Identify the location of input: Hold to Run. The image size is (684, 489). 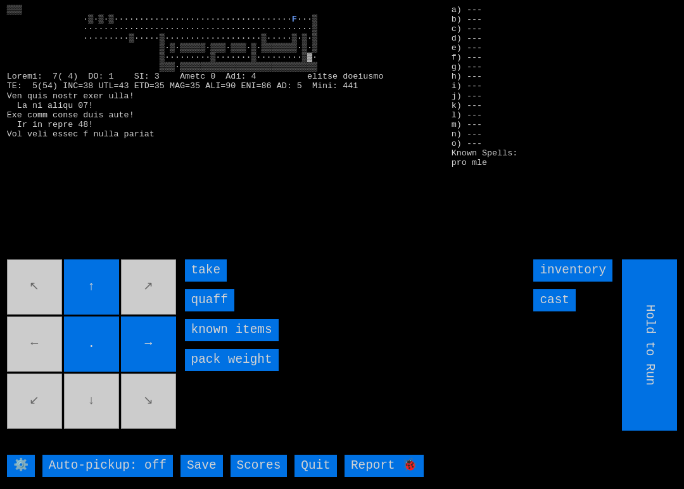
(650, 345).